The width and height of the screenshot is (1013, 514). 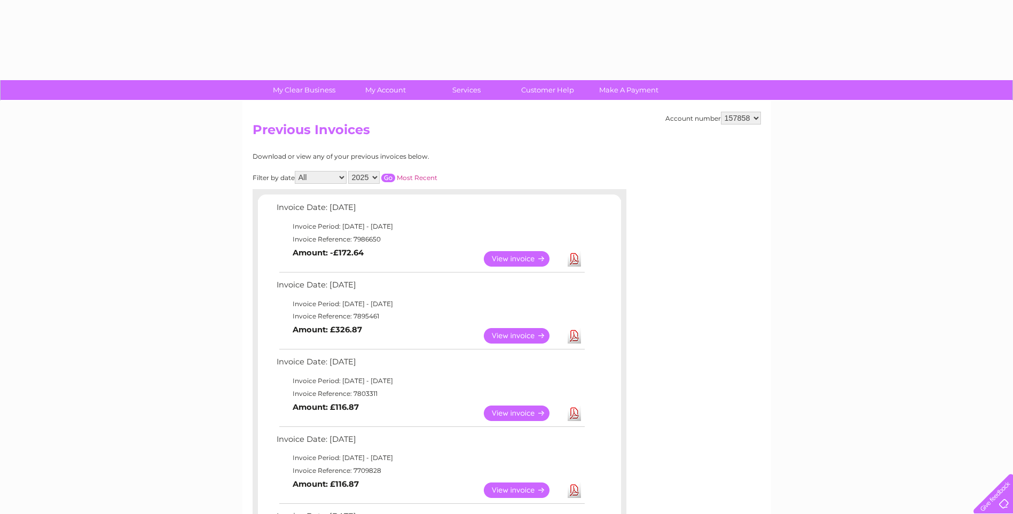 What do you see at coordinates (393, 177) in the screenshot?
I see `div: Filter by date` at bounding box center [393, 177].